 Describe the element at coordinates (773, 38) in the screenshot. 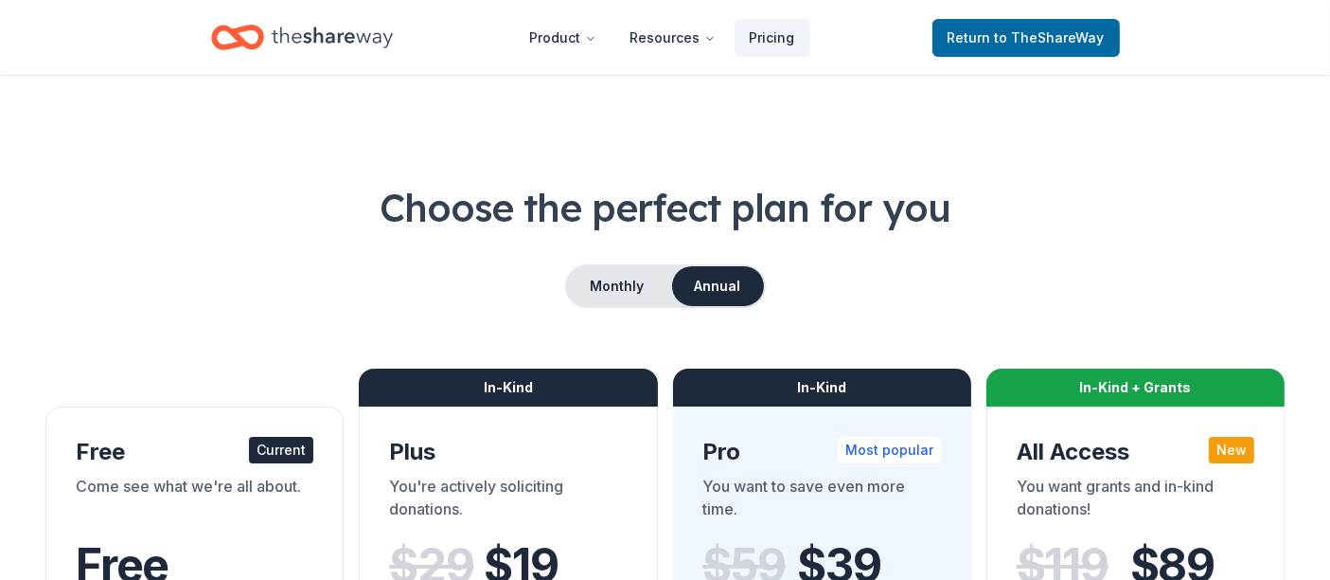

I see `a: Pricing` at that location.